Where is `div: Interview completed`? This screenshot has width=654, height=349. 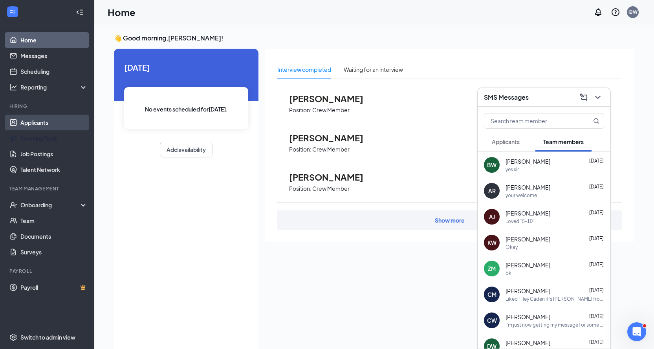
div: Interview completed is located at coordinates (304, 69).